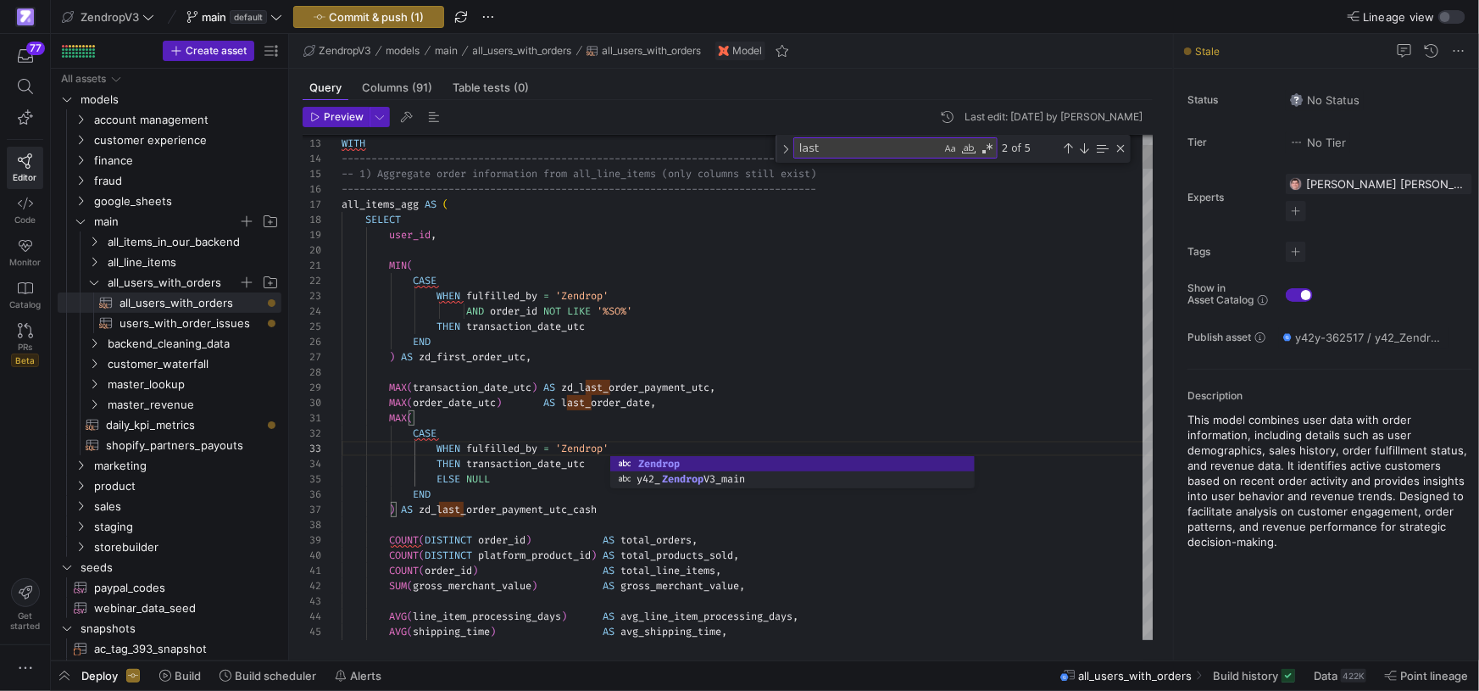  I want to click on span: main, so click(166, 221).